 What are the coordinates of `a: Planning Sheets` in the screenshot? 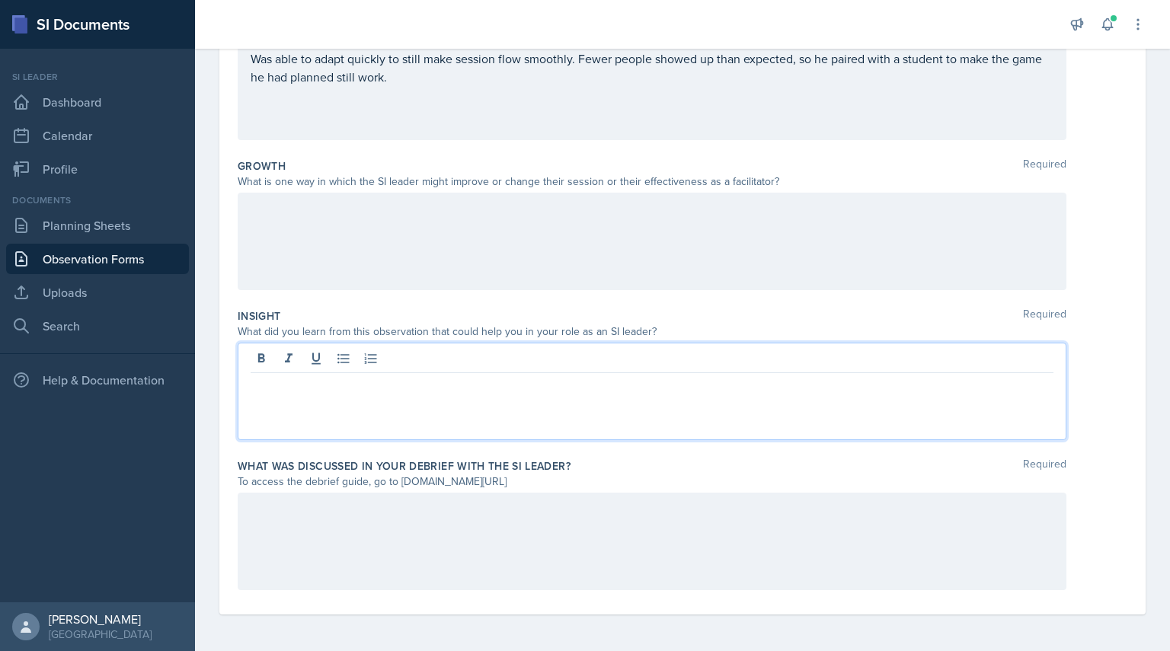 It's located at (97, 225).